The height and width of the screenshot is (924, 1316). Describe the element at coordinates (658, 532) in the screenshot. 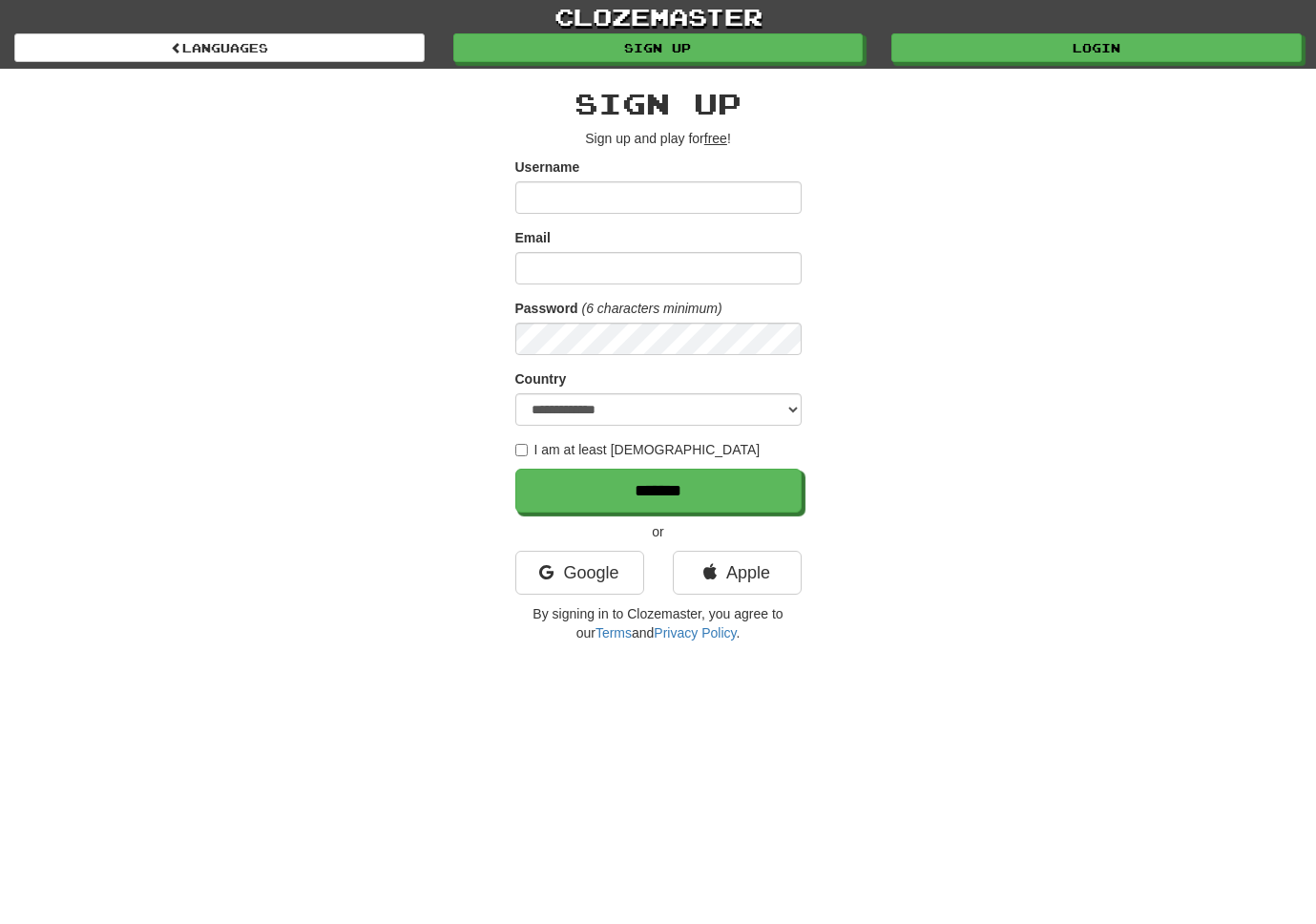

I see `p: or` at that location.